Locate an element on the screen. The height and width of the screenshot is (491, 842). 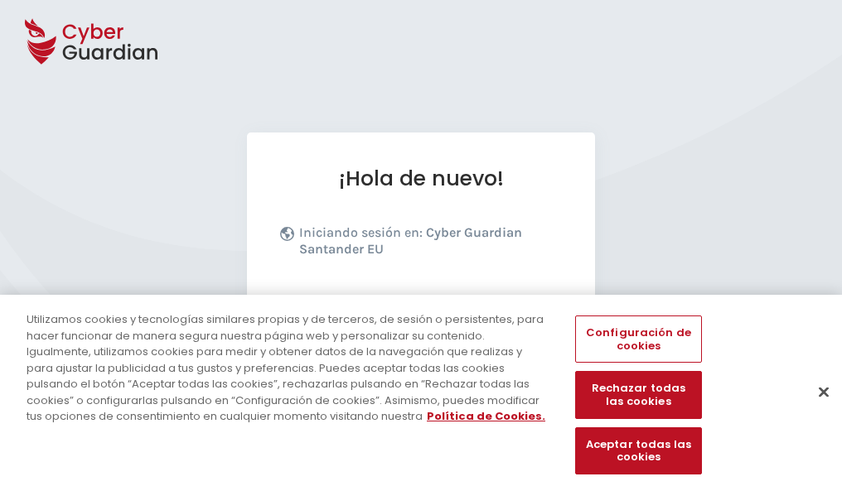
b: Cyber Guardian Santander EU is located at coordinates (410, 240).